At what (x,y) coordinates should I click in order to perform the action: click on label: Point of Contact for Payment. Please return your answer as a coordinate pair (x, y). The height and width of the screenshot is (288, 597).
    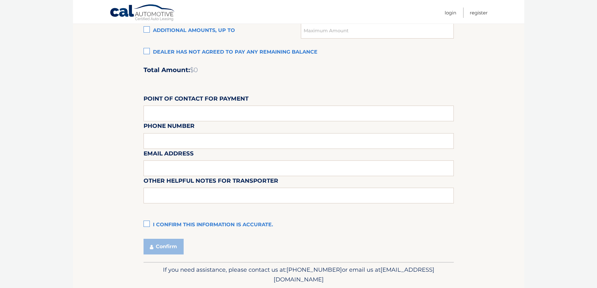
    Looking at the image, I should click on (196, 100).